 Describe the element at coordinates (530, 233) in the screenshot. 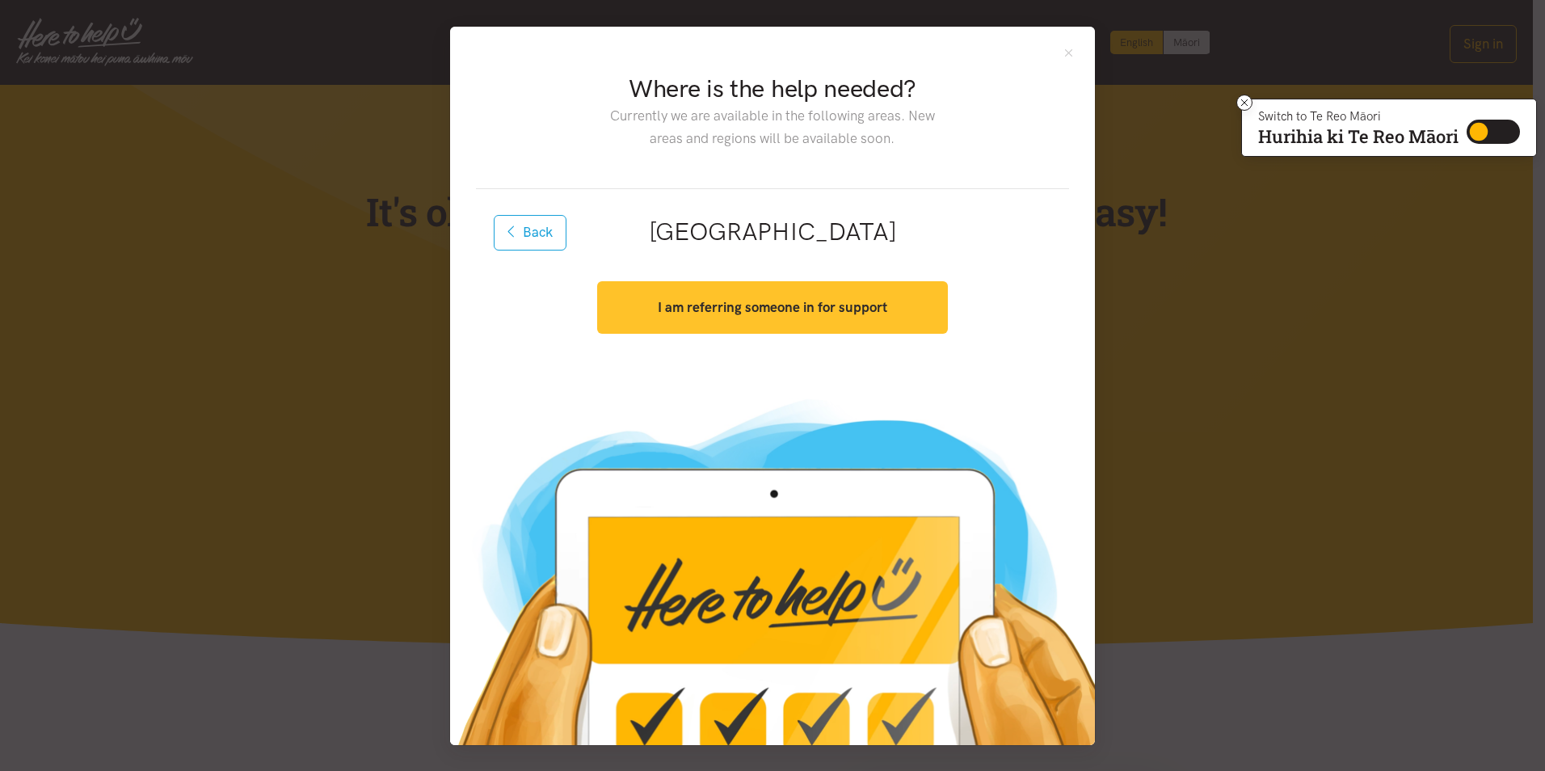

I see `button: Back` at that location.